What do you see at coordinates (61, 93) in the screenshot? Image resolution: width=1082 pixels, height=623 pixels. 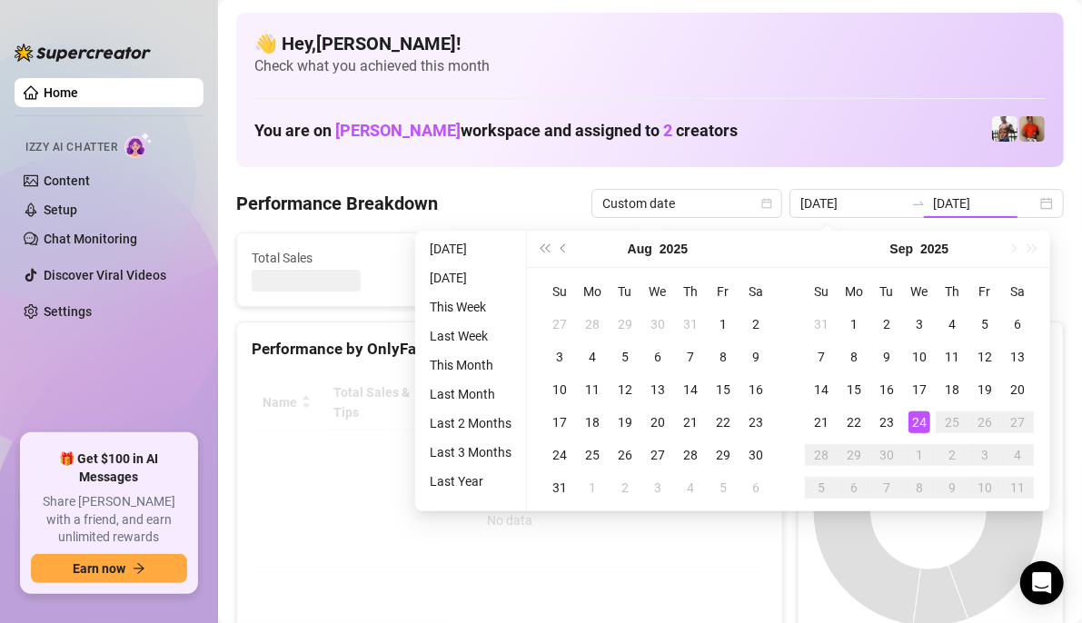 I see `a: Home` at bounding box center [61, 93].